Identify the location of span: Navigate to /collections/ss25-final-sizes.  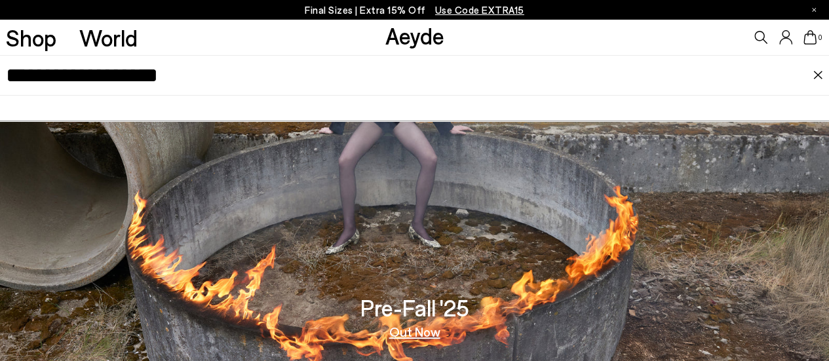
(480, 10).